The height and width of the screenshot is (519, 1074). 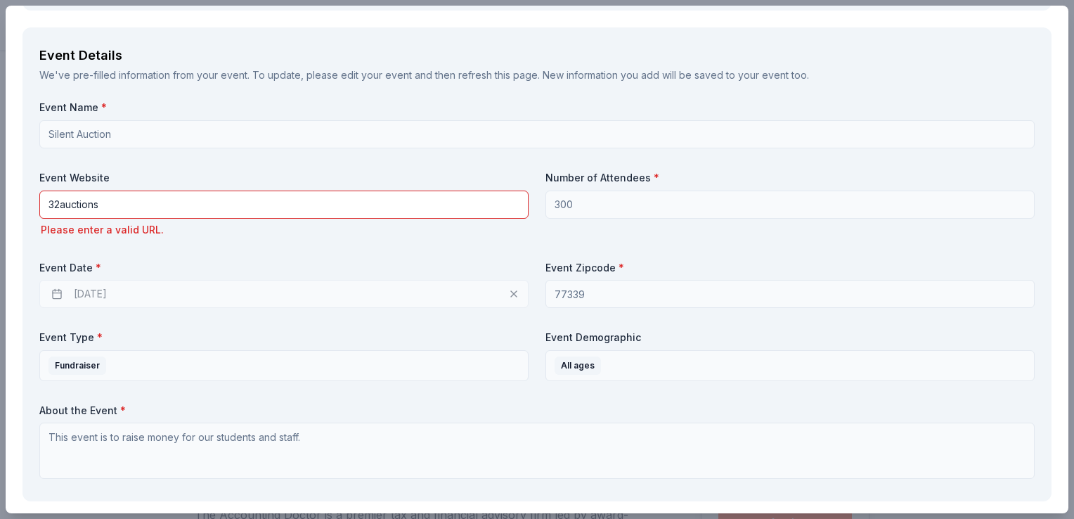 I want to click on label: About the Event, so click(x=537, y=411).